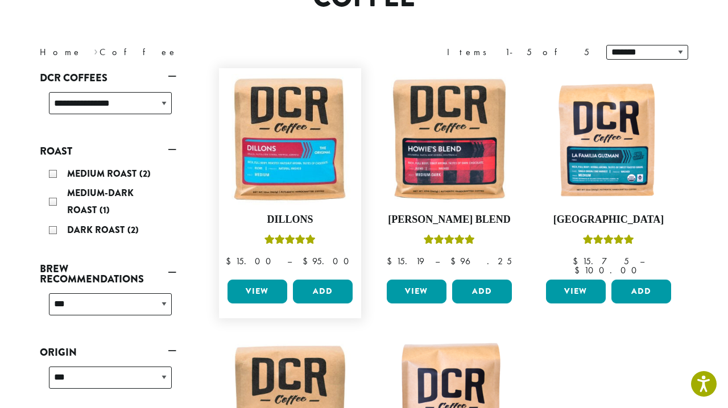 This screenshot has width=728, height=408. I want to click on h4: Dillons, so click(290, 220).